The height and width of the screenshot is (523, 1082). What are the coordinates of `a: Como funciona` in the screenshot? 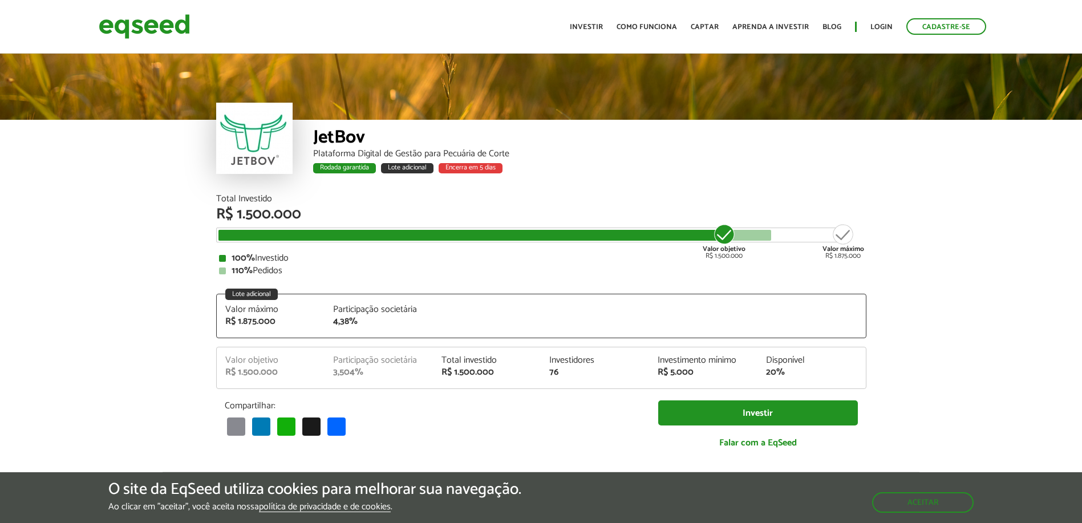 It's located at (647, 27).